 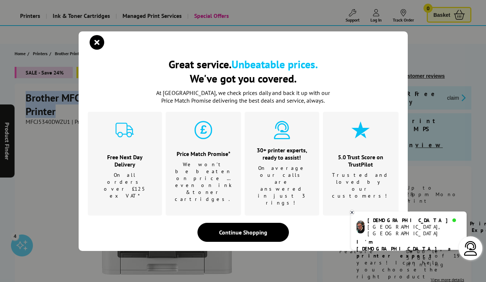 I want to click on img: expert-cyan.svg, so click(x=282, y=130).